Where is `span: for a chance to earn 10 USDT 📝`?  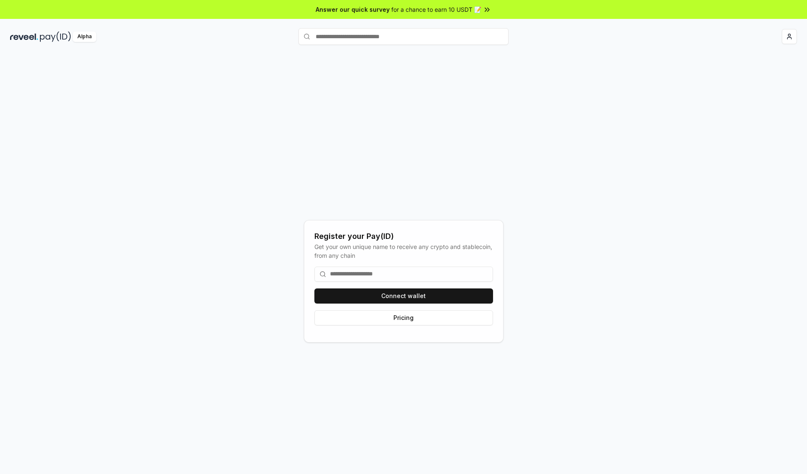
span: for a chance to earn 10 USDT 📝 is located at coordinates (436, 9).